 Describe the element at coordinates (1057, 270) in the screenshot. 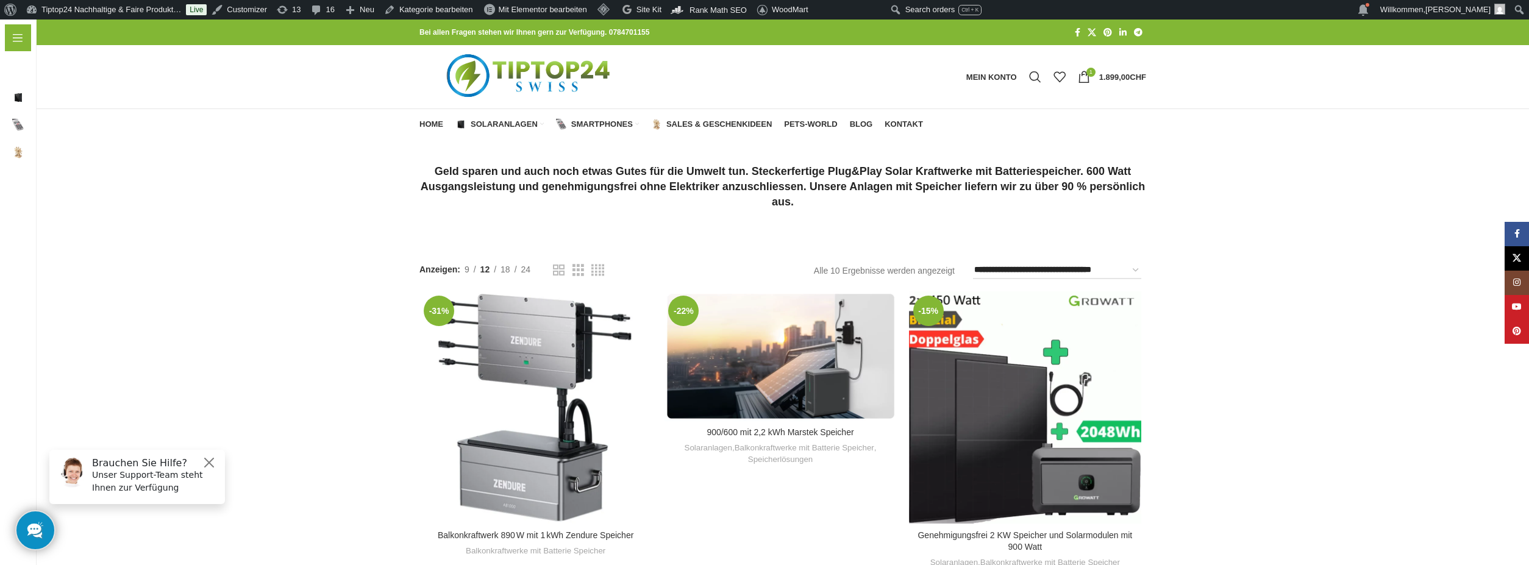

I see `select: Shop-Reihenfolge` at that location.